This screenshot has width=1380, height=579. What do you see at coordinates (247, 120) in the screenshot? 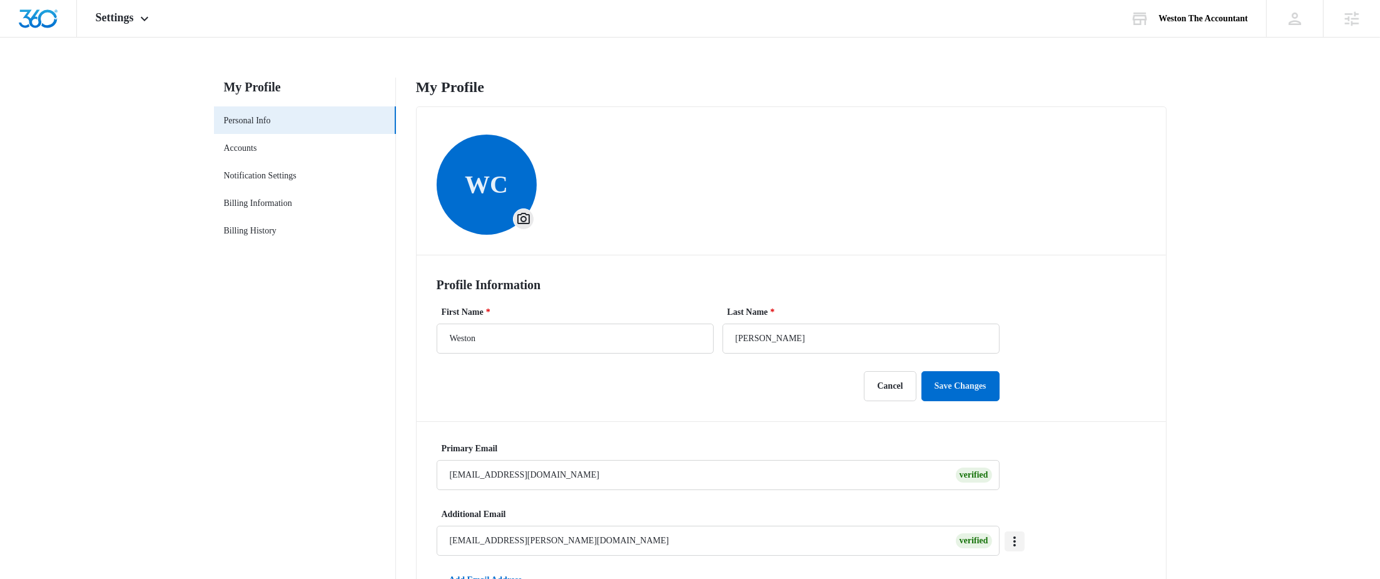
I see `a: Personal Info` at bounding box center [247, 120].